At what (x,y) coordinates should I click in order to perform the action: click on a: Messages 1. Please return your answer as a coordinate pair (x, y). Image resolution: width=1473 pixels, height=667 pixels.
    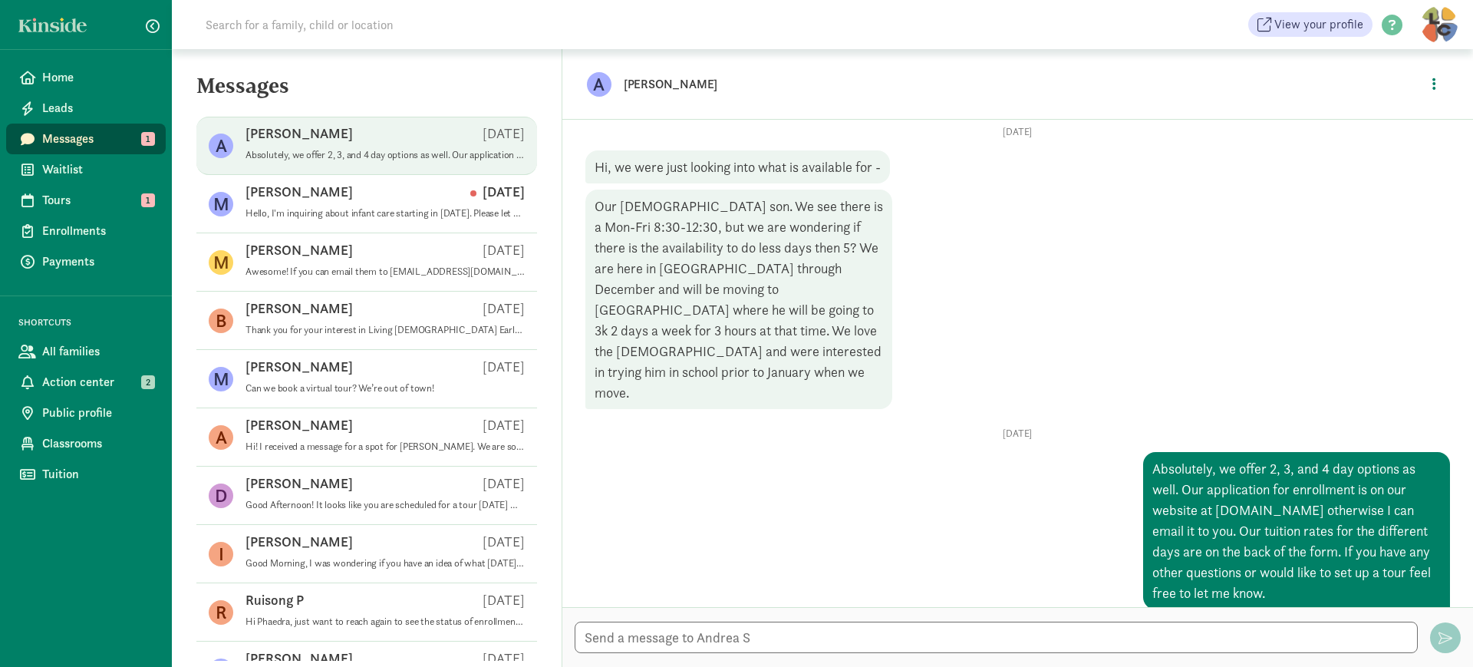
    Looking at the image, I should click on (86, 139).